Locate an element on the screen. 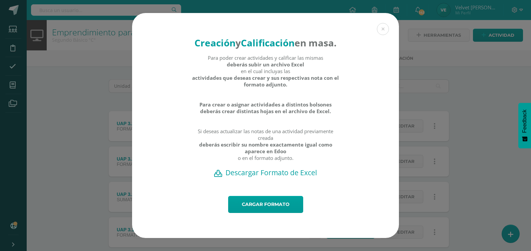 This screenshot has width=531, height=251. span: Feedback is located at coordinates (524, 121).